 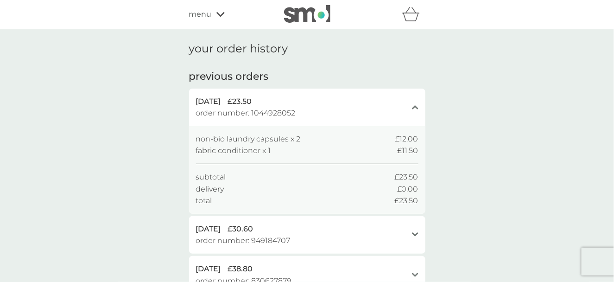 What do you see at coordinates (241, 229) in the screenshot?
I see `span: £30.60` at bounding box center [241, 229].